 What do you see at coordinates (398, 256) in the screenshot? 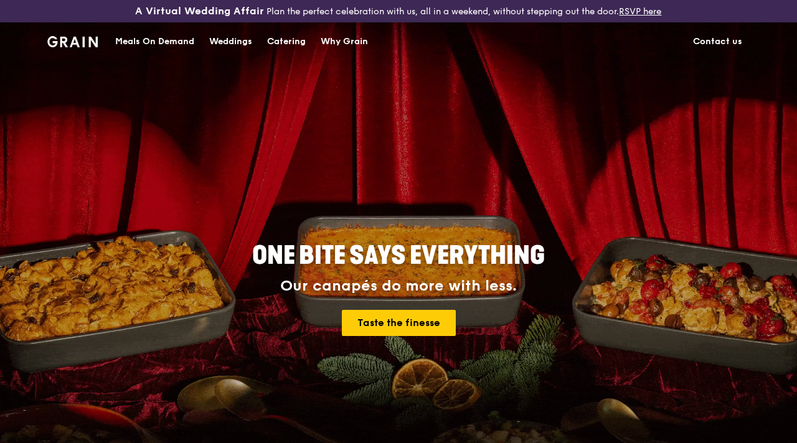
I see `span: ONE BITE SAYS EVERYTHING` at bounding box center [398, 256].